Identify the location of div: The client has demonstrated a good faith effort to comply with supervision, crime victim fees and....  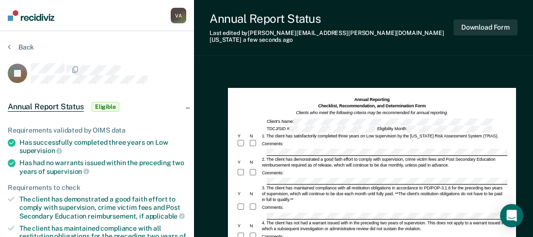
(103, 207).